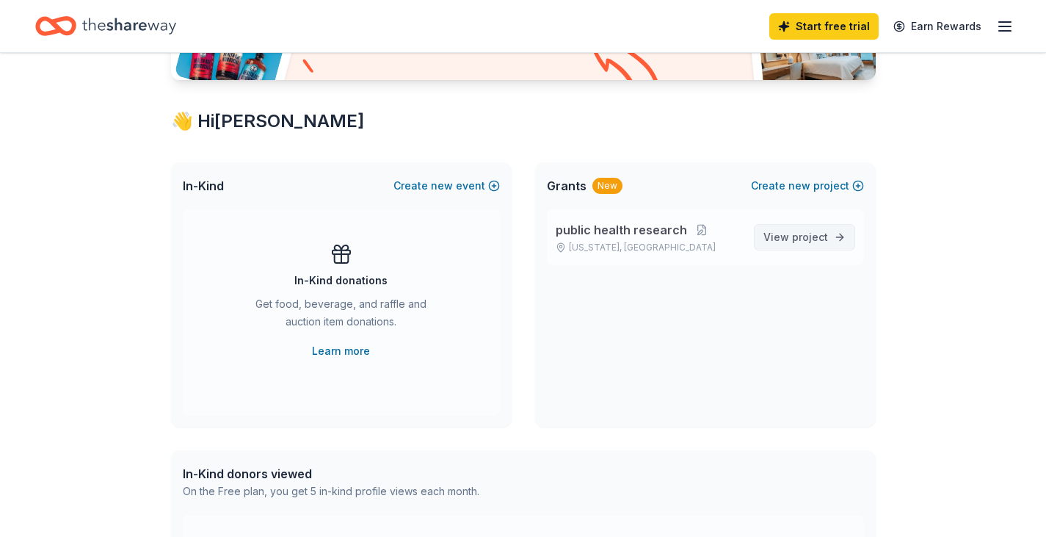 This screenshot has width=1046, height=537. What do you see at coordinates (567, 186) in the screenshot?
I see `span: Grants` at bounding box center [567, 186].